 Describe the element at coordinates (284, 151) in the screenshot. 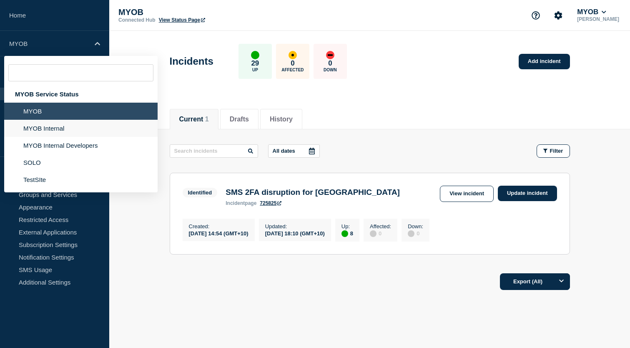

I see `p: All dates` at that location.